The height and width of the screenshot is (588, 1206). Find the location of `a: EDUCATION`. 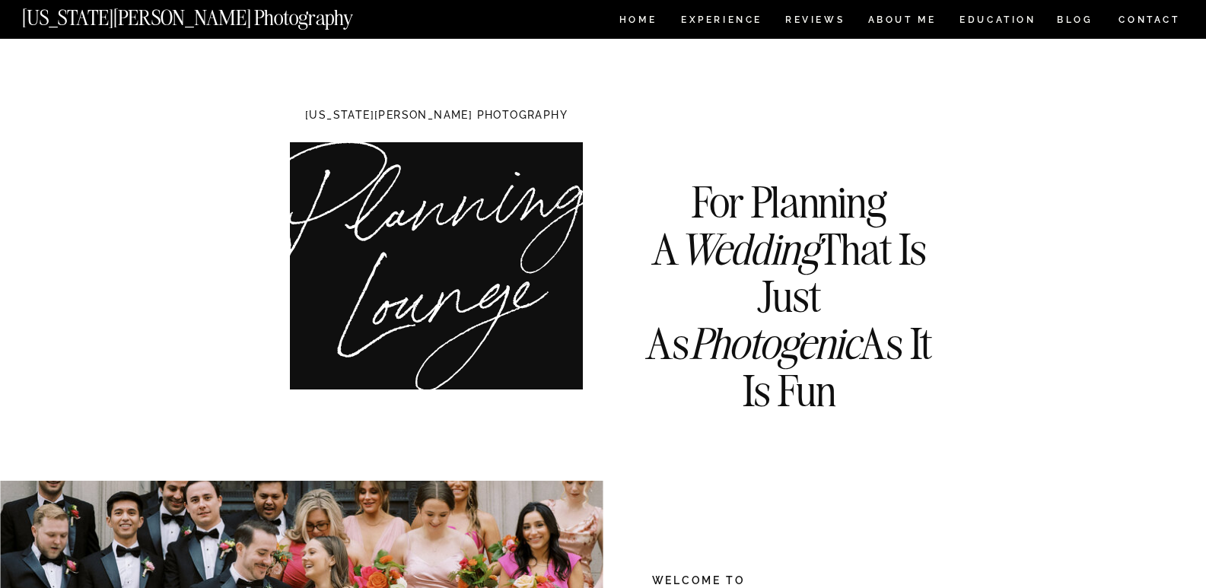

a: EDUCATION is located at coordinates (997, 21).